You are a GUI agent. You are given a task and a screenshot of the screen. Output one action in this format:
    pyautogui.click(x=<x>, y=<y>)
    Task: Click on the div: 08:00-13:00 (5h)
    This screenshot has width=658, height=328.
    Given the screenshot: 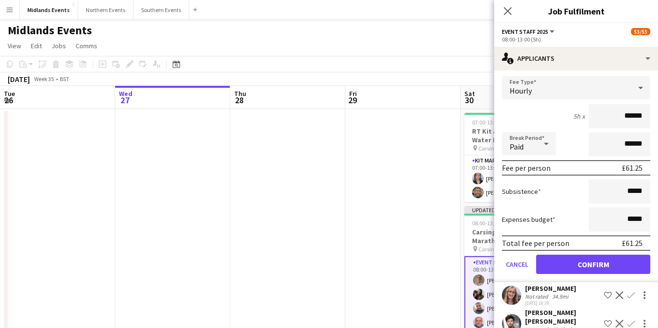 What is the action you would take?
    pyautogui.click(x=576, y=39)
    